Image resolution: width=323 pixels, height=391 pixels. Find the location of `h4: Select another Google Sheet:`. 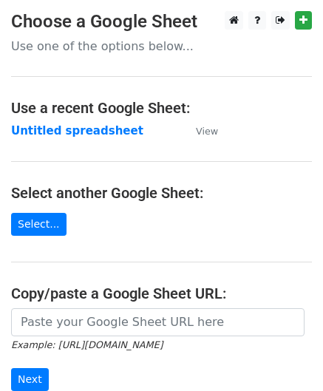

h4: Select another Google Sheet: is located at coordinates (161, 193).